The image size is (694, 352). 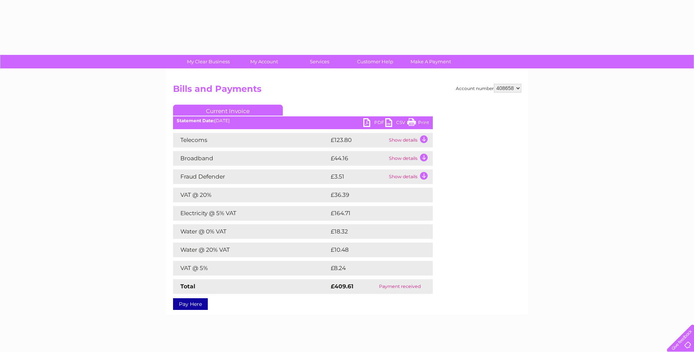 What do you see at coordinates (358, 158) in the screenshot?
I see `td: £44.16` at bounding box center [358, 158].